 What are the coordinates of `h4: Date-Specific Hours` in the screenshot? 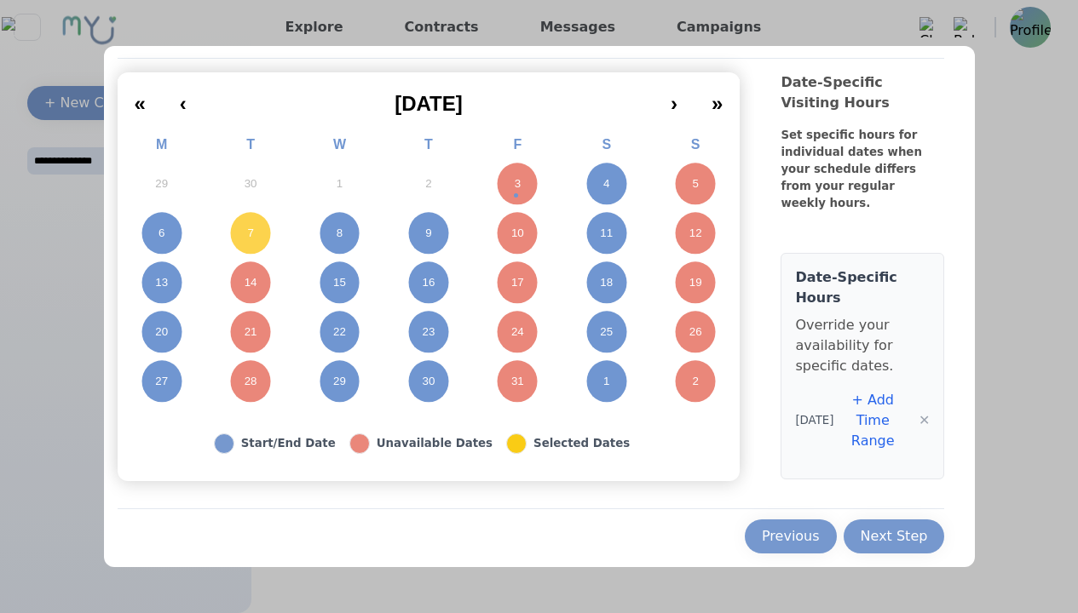 It's located at (862, 288).